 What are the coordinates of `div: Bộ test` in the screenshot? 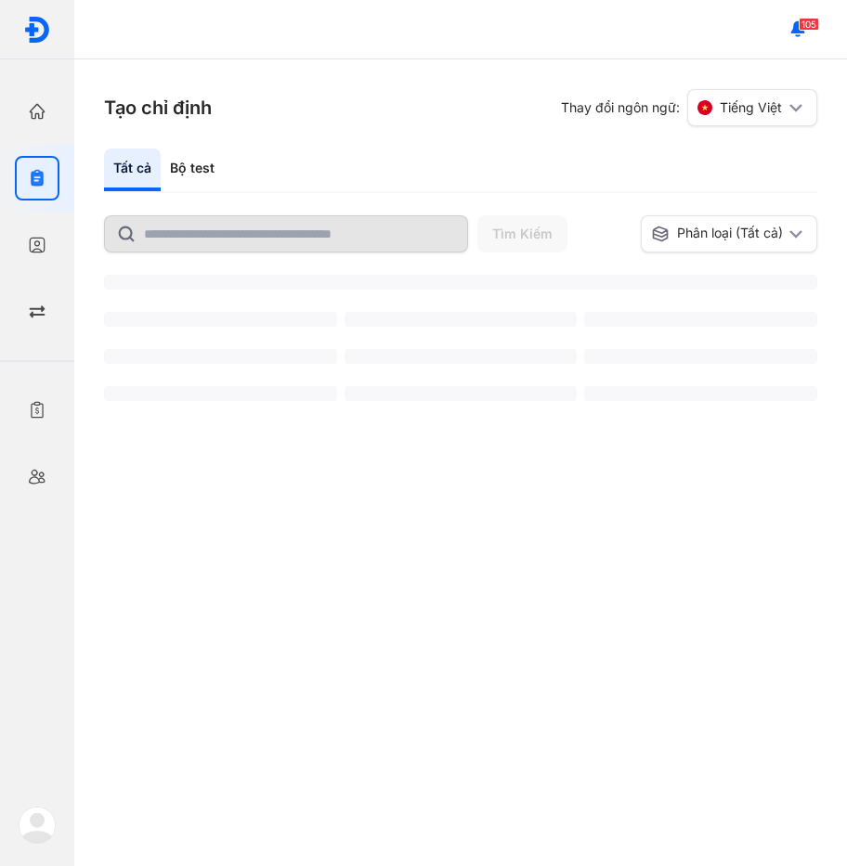 It's located at (192, 170).